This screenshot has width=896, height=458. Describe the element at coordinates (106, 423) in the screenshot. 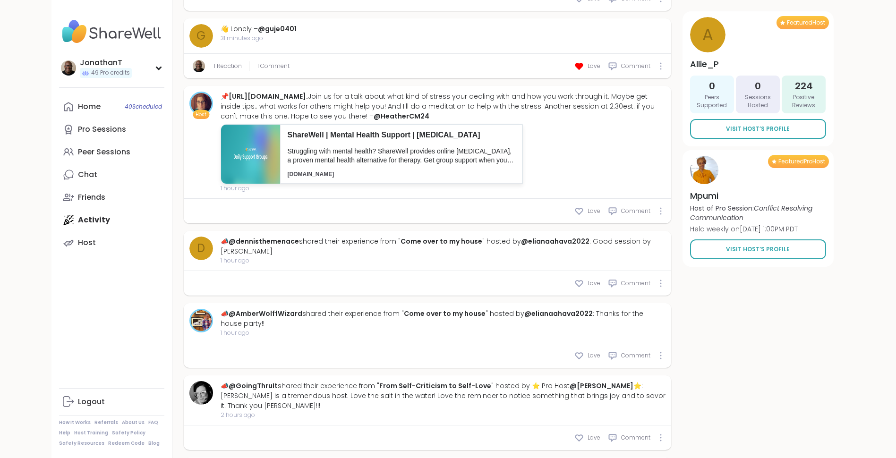

I see `a: Referrals` at that location.